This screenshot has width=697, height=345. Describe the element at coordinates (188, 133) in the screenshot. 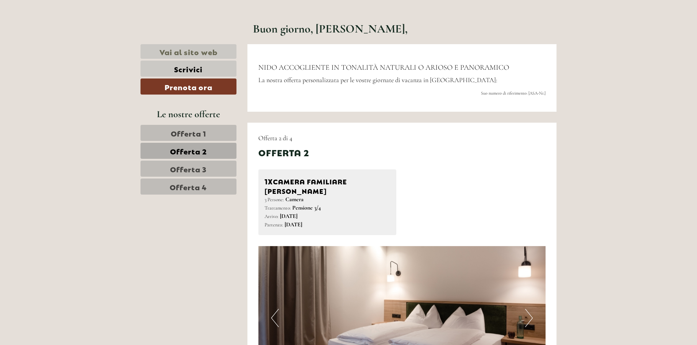

I see `span: Offerta 1` at that location.